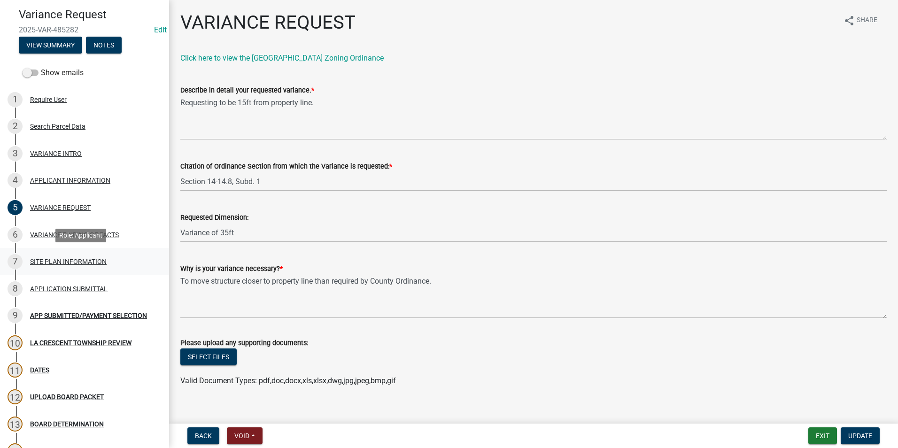 This screenshot has height=448, width=898. What do you see at coordinates (15, 397) in the screenshot?
I see `div: 12` at bounding box center [15, 397].